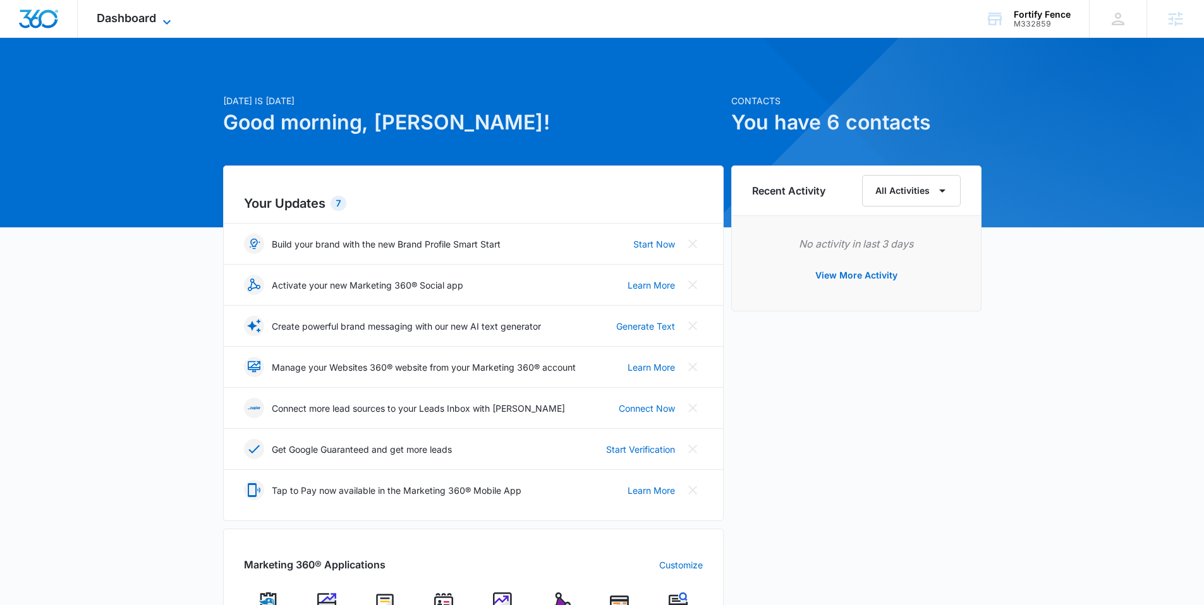  What do you see at coordinates (654, 244) in the screenshot?
I see `a: Start Now` at bounding box center [654, 244].